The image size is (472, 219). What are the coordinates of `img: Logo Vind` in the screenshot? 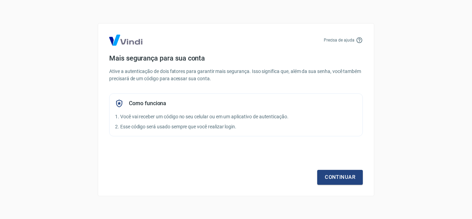 It's located at (126, 40).